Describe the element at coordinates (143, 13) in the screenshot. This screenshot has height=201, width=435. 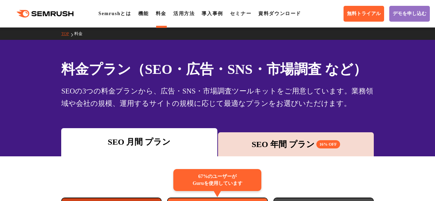
I see `a: 機能` at that location.